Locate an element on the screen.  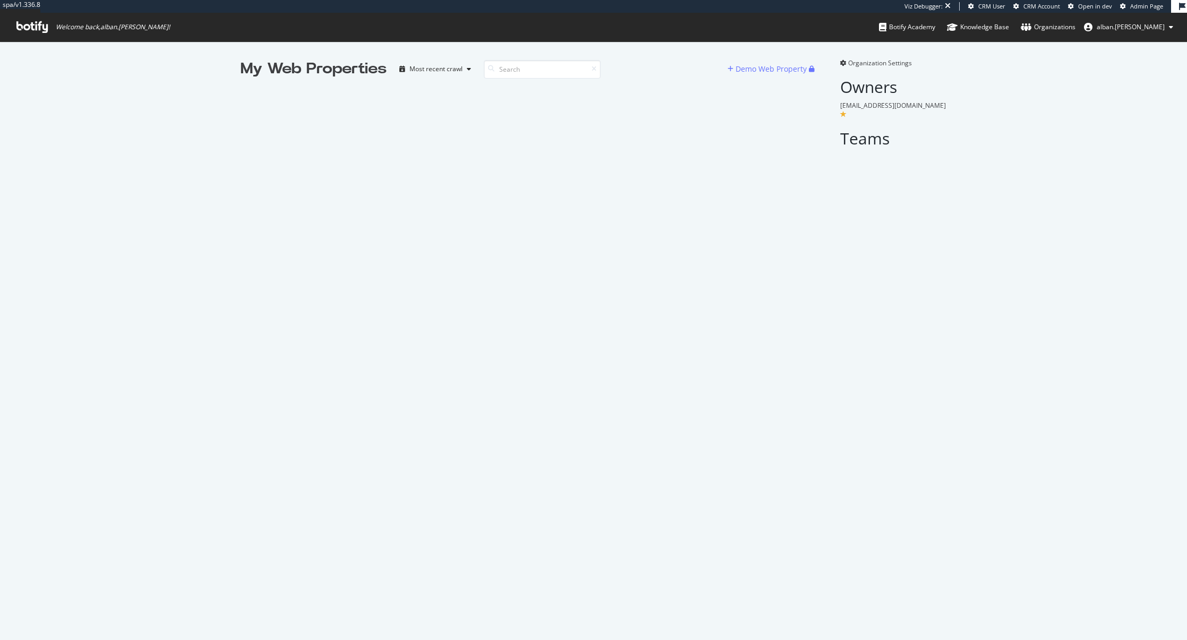
a: CRM Account is located at coordinates (1037, 6).